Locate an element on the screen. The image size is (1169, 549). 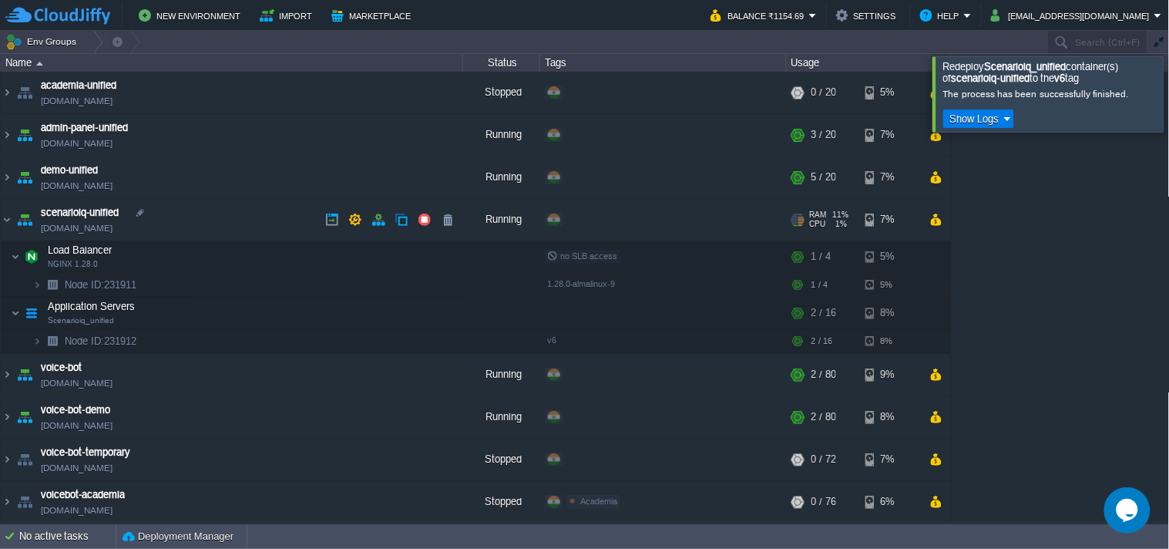
a: academia-unified is located at coordinates (79, 86).